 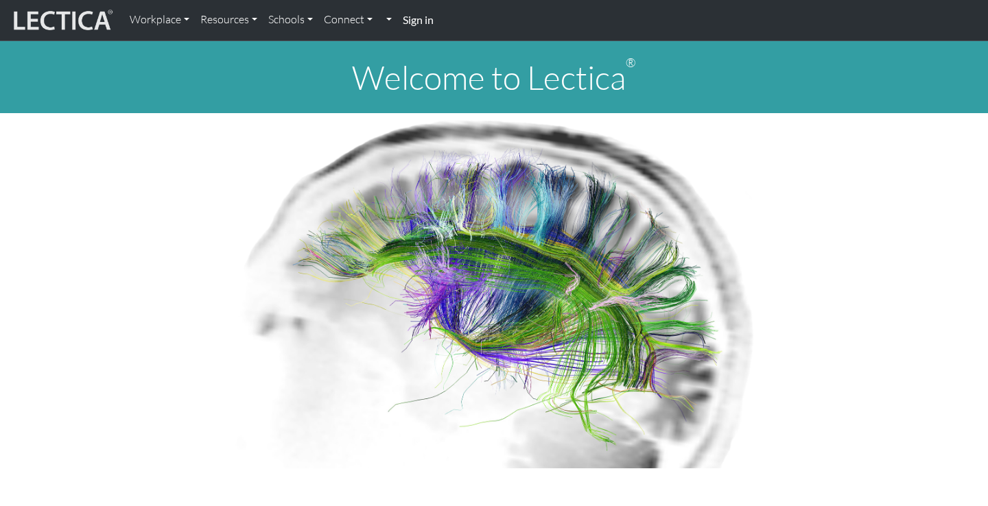 What do you see at coordinates (494, 291) in the screenshot?
I see `img: Human Connectome Project Image` at bounding box center [494, 291].